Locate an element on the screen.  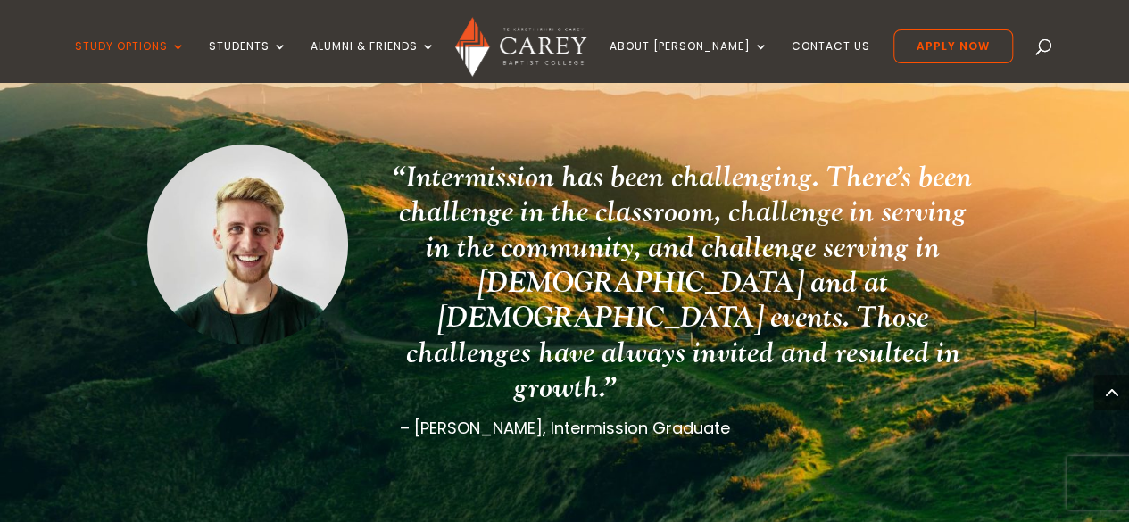
img: Nathan Davidson, Student is located at coordinates (247, 244).